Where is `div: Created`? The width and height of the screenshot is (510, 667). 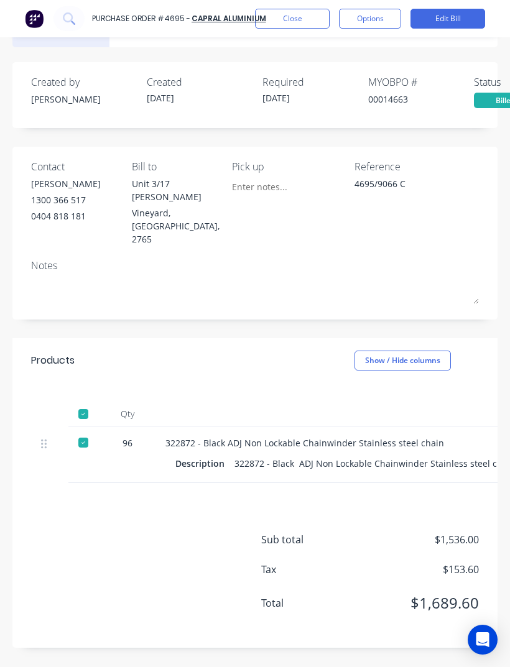 div: Created is located at coordinates (200, 82).